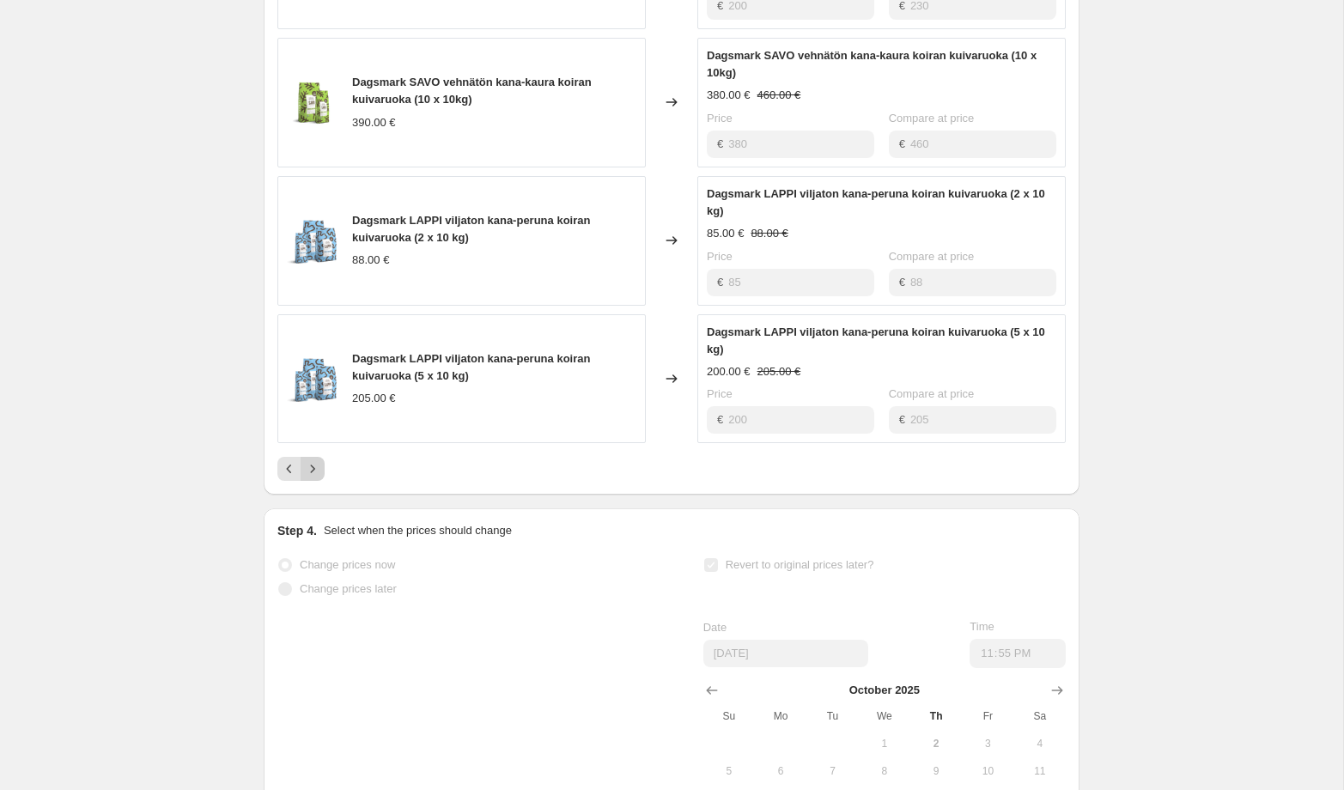  What do you see at coordinates (347, 564) in the screenshot?
I see `span: Change prices now` at bounding box center [347, 564].